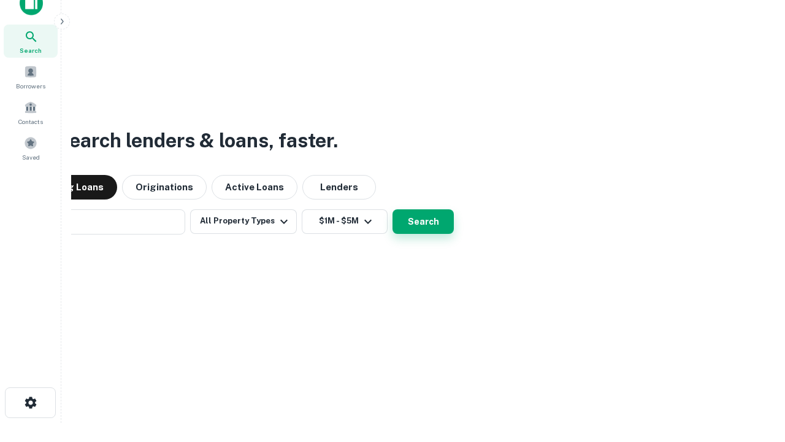  I want to click on div: Contacts, so click(31, 112).